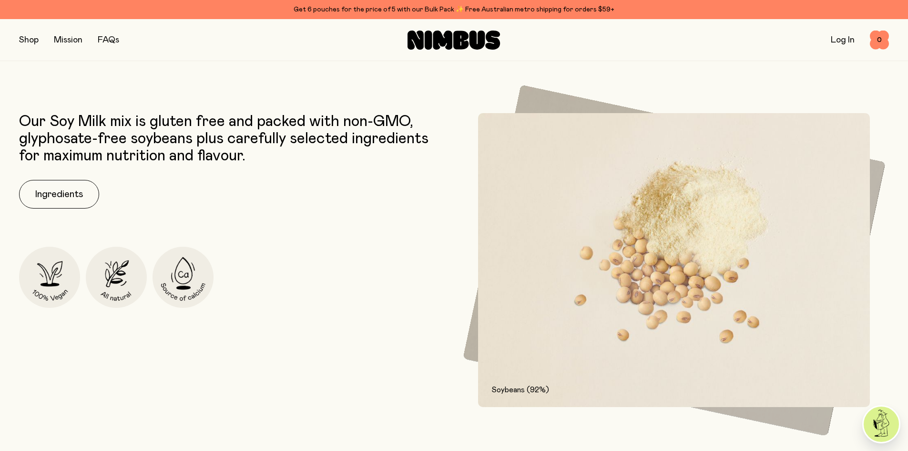 The width and height of the screenshot is (908, 451). What do you see at coordinates (108, 40) in the screenshot?
I see `a: FAQs` at bounding box center [108, 40].